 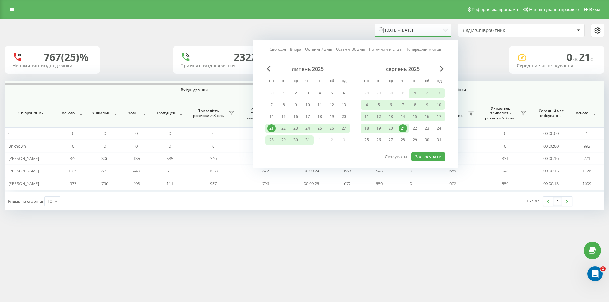 I want to click on div: Неприйняті вхідні дзвінки, so click(x=52, y=66).